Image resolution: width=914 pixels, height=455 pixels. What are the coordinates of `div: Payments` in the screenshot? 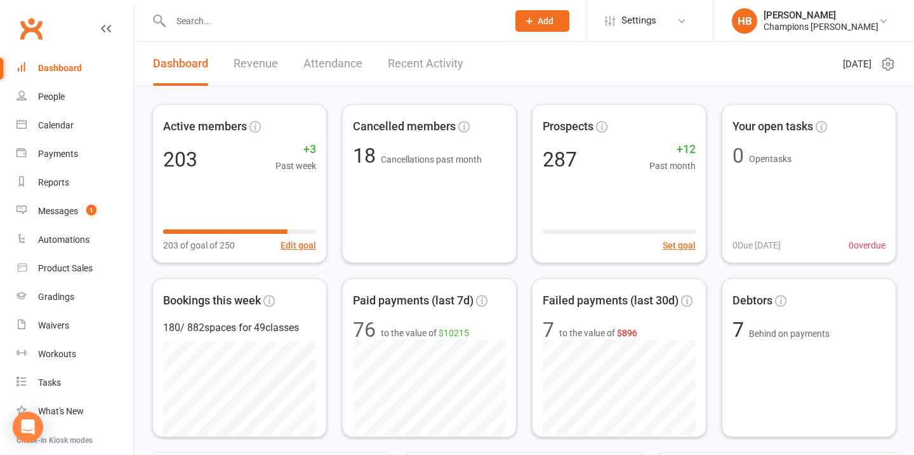 It's located at (58, 154).